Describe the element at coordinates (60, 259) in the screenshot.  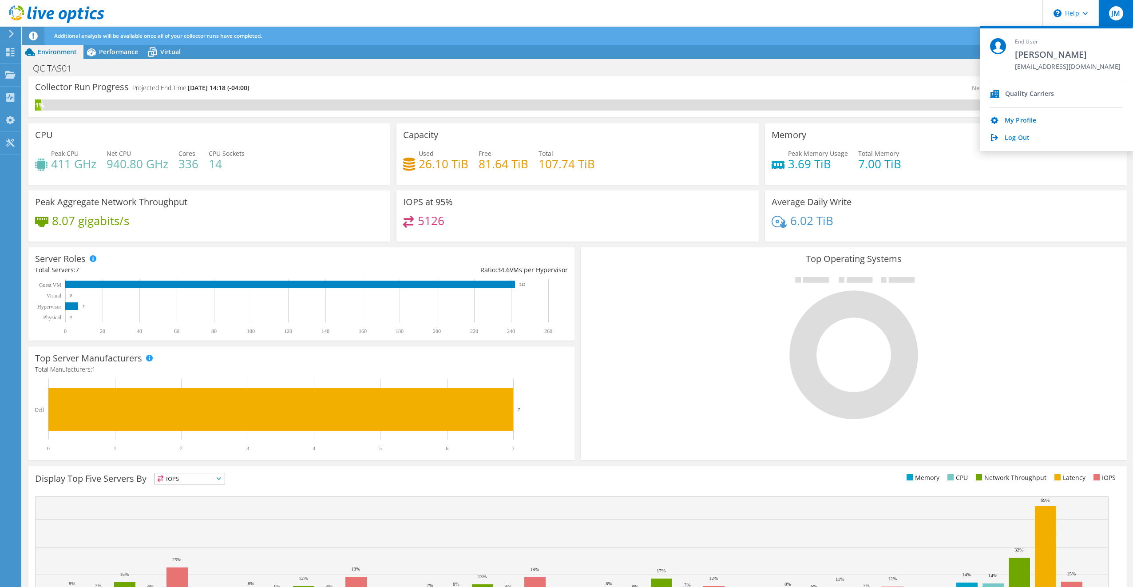
I see `h3: Server Roles` at that location.